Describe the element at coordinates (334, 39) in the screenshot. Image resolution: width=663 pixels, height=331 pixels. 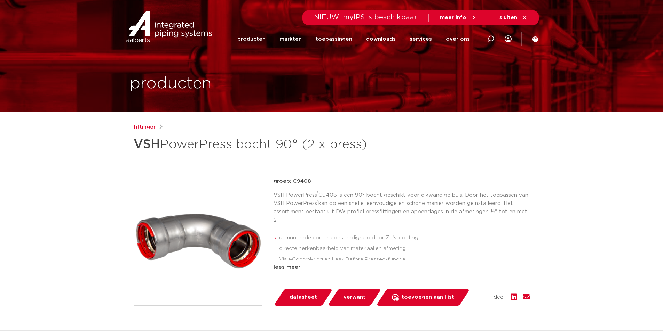
I see `a: toepassingen` at that location.